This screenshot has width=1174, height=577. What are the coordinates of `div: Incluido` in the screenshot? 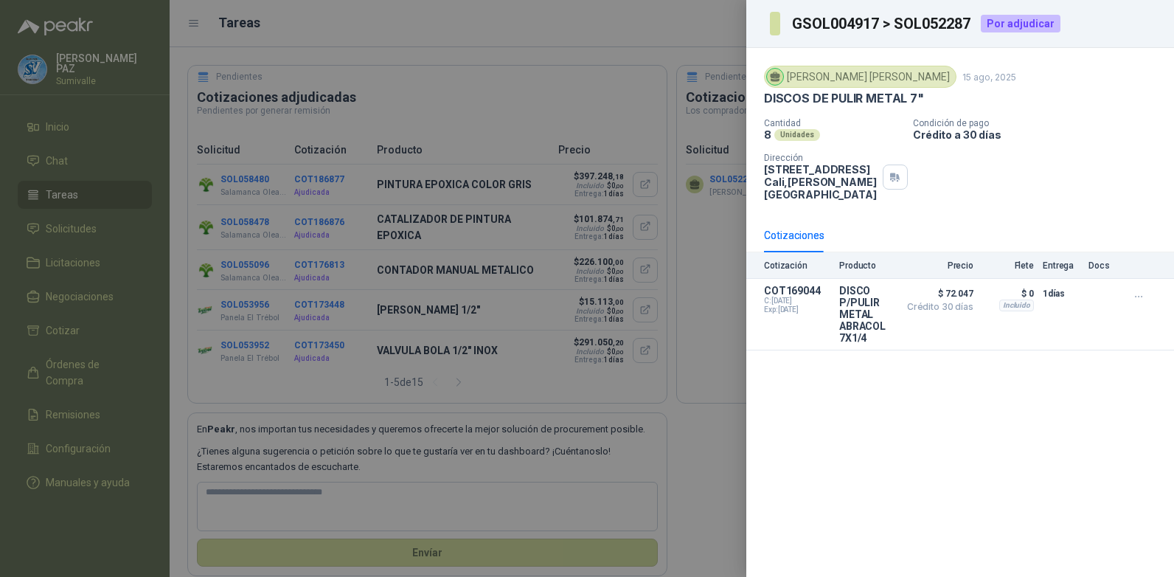 It's located at (1016, 305).